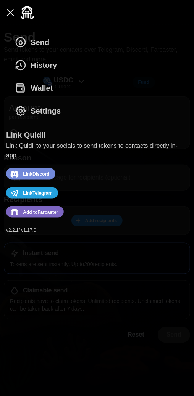 This screenshot has height=396, width=194. I want to click on button: Wallet, so click(35, 88).